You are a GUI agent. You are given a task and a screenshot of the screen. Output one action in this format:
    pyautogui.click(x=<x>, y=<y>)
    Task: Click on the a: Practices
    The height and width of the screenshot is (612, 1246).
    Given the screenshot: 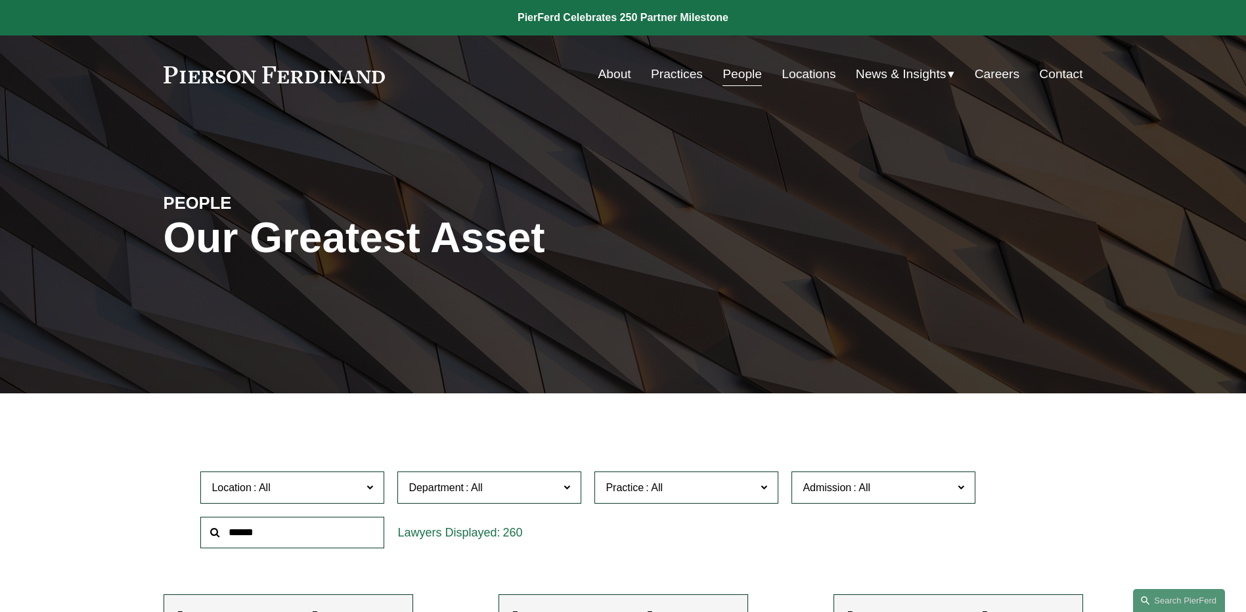 What is the action you would take?
    pyautogui.click(x=677, y=74)
    